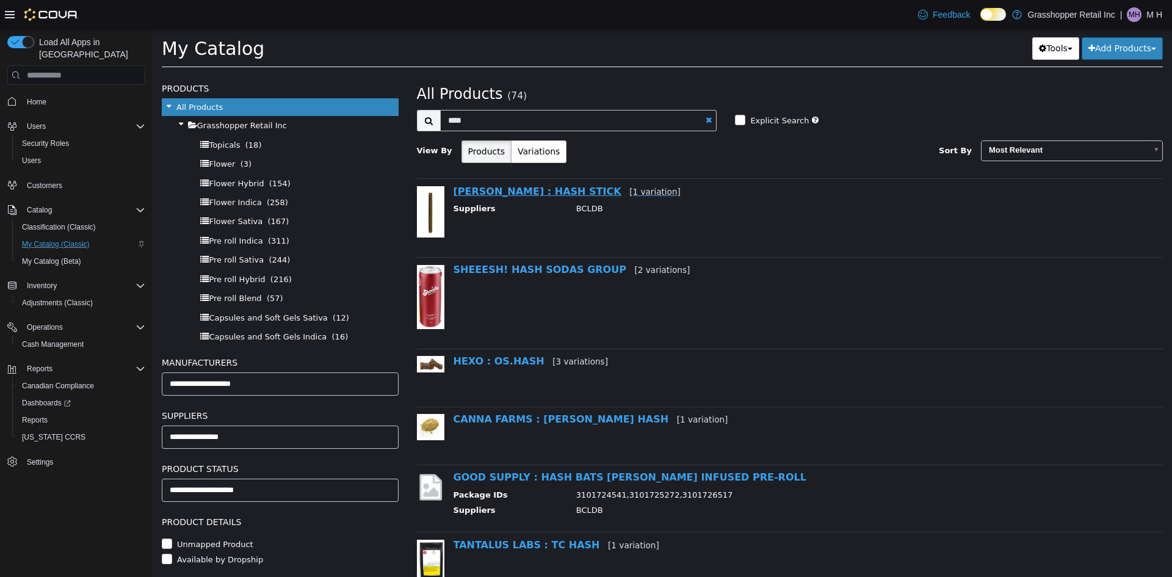  What do you see at coordinates (57, 303) in the screenshot?
I see `a: Adjustments (Classic)` at bounding box center [57, 303].